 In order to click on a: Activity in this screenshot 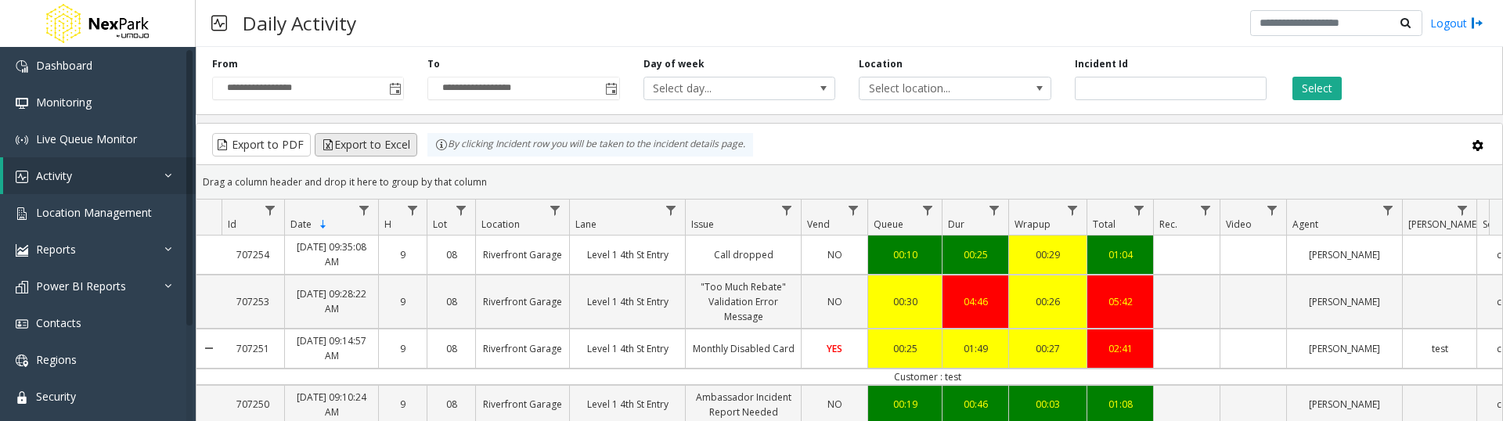, I will do `click(99, 175)`.